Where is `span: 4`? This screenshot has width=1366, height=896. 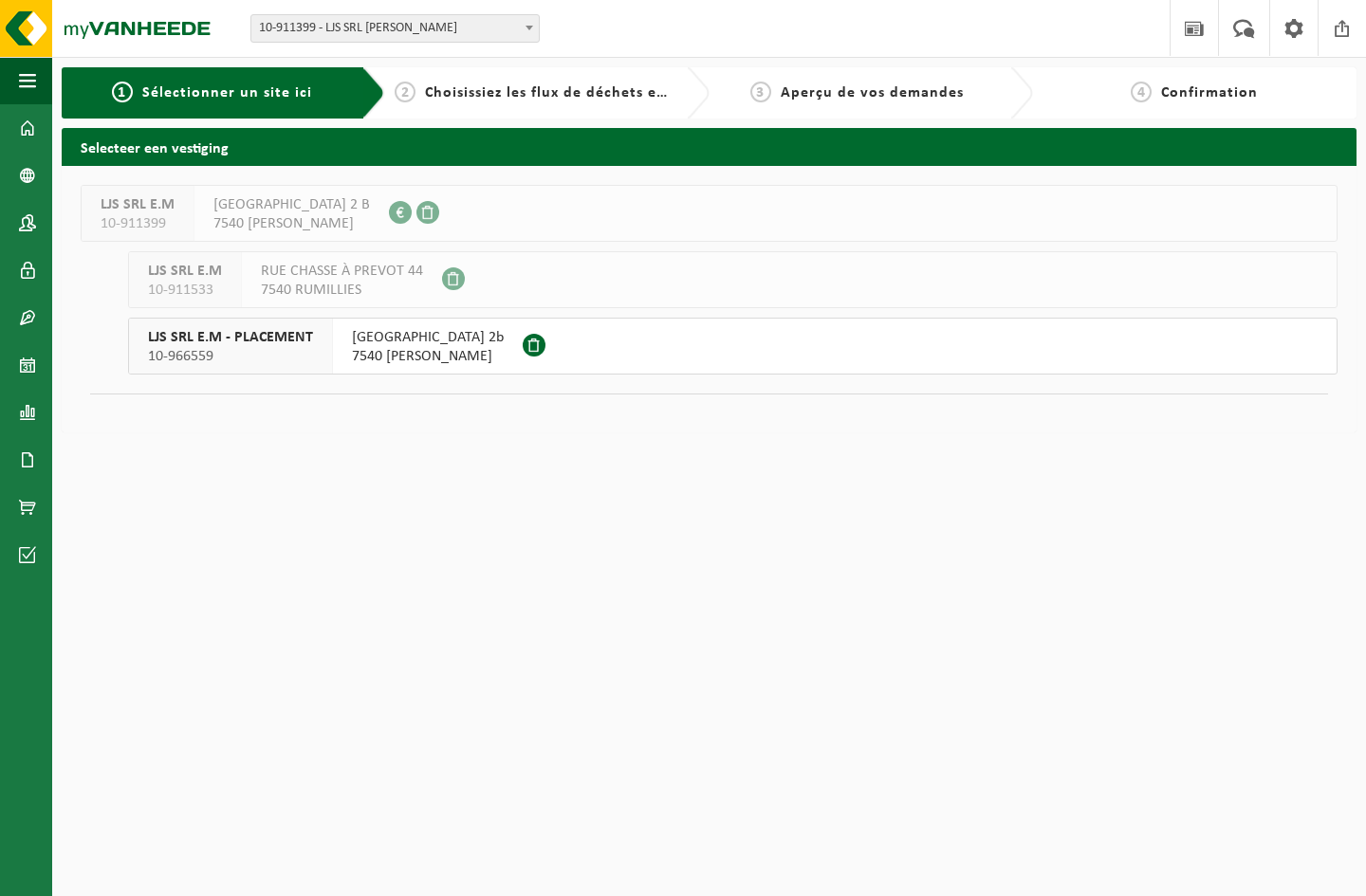
span: 4 is located at coordinates (1141, 92).